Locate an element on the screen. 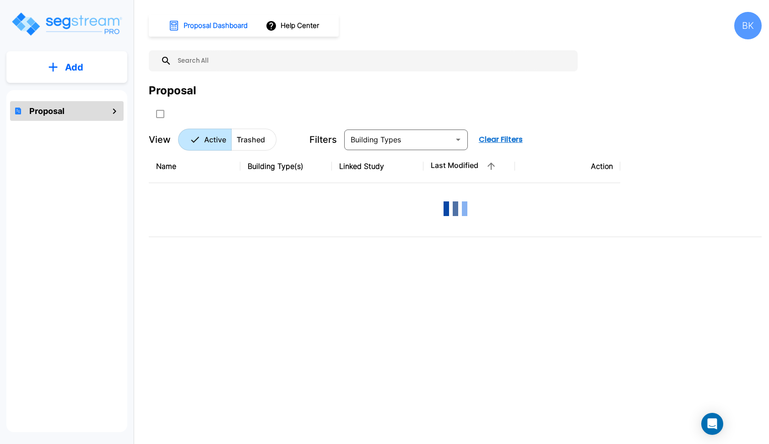  img: Logo is located at coordinates (66, 24).